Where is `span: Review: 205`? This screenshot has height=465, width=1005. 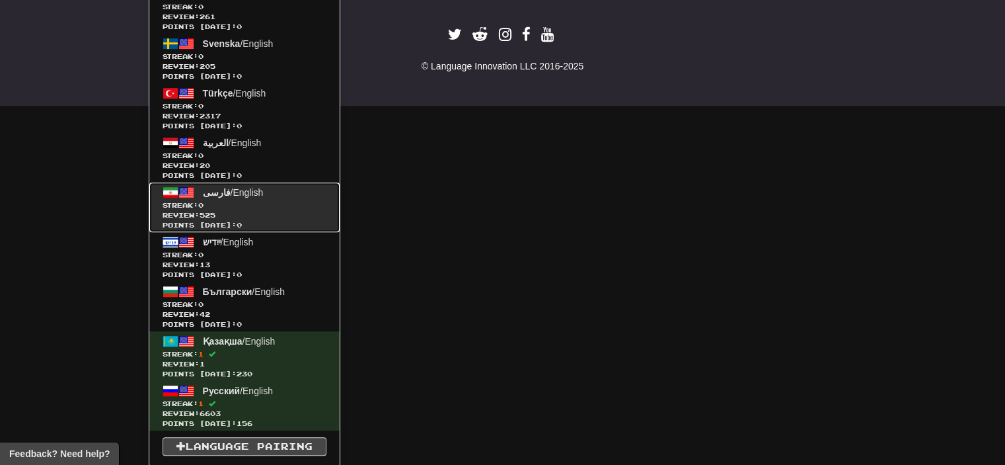 span: Review: 205 is located at coordinates (245, 66).